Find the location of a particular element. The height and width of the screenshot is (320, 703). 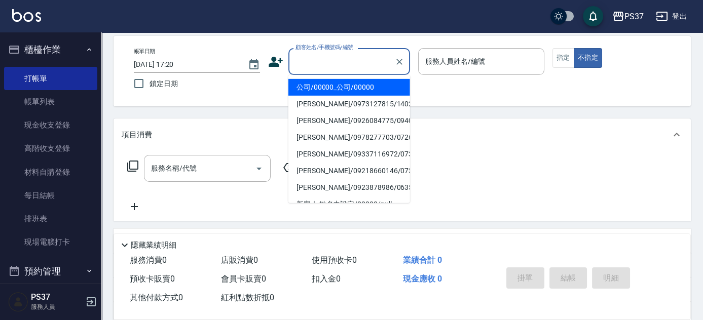

img: Logo is located at coordinates (26, 15).